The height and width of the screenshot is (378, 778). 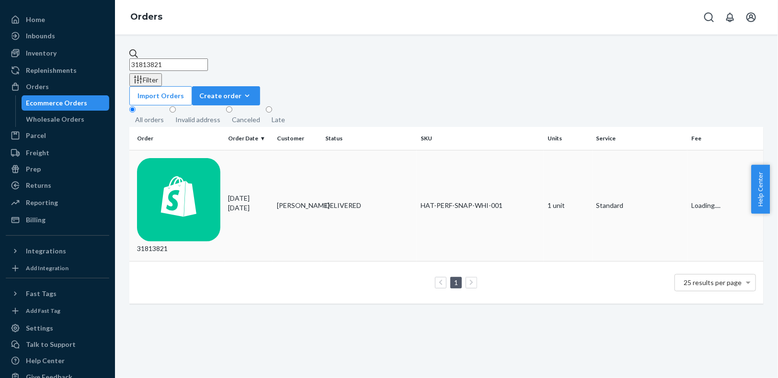 What do you see at coordinates (269, 109) in the screenshot?
I see `input: Late` at bounding box center [269, 109].